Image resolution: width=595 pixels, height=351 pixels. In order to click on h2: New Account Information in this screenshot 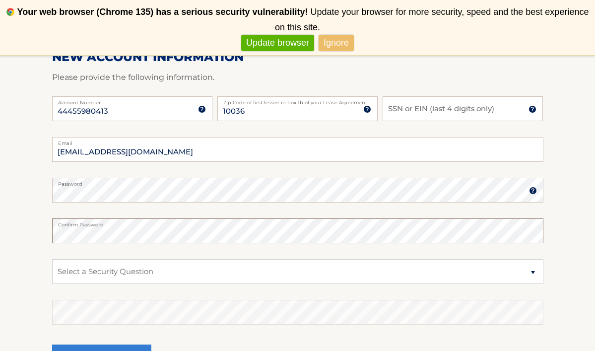, I will do `click(298, 57)`.